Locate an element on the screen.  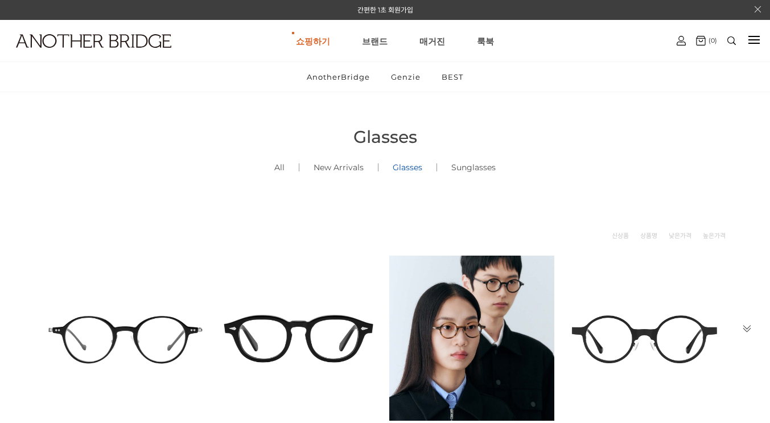
a: All is located at coordinates (280, 167).